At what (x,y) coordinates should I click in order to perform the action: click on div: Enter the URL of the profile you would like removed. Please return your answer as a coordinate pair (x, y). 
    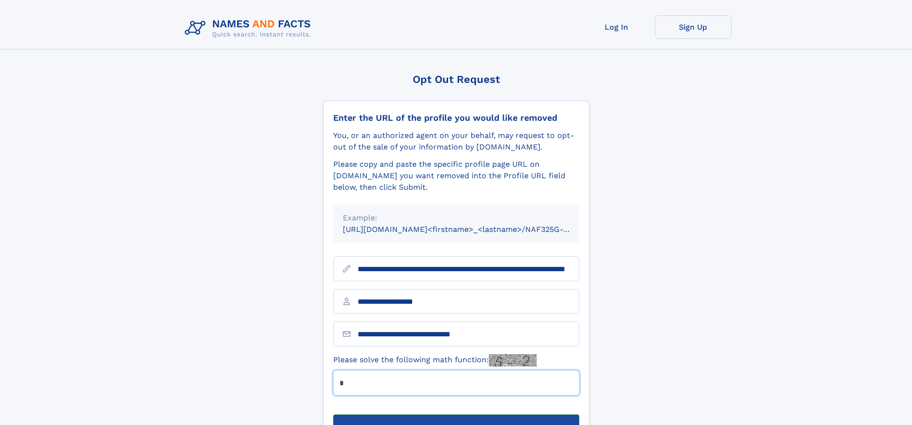
    Looking at the image, I should click on (456, 118).